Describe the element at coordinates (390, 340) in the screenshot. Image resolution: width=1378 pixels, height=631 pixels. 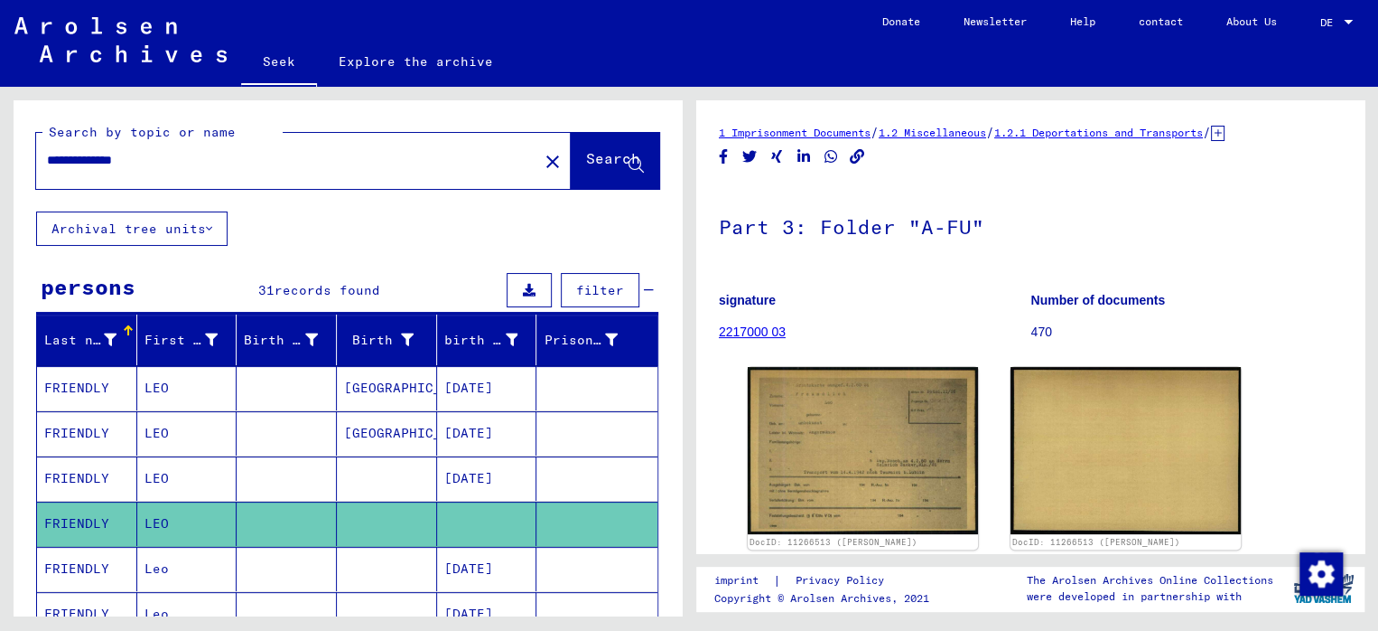
I see `div: Birth` at that location.